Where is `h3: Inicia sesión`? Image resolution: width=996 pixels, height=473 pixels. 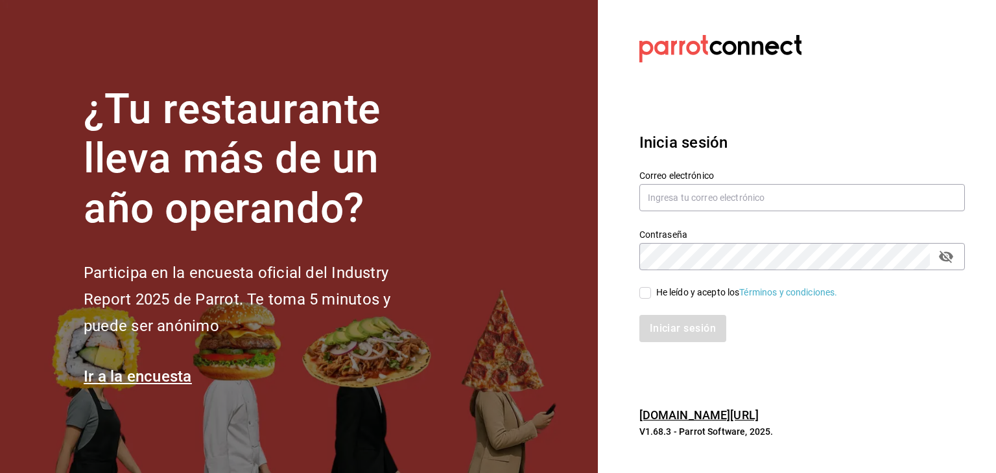 h3: Inicia sesión is located at coordinates (802, 143).